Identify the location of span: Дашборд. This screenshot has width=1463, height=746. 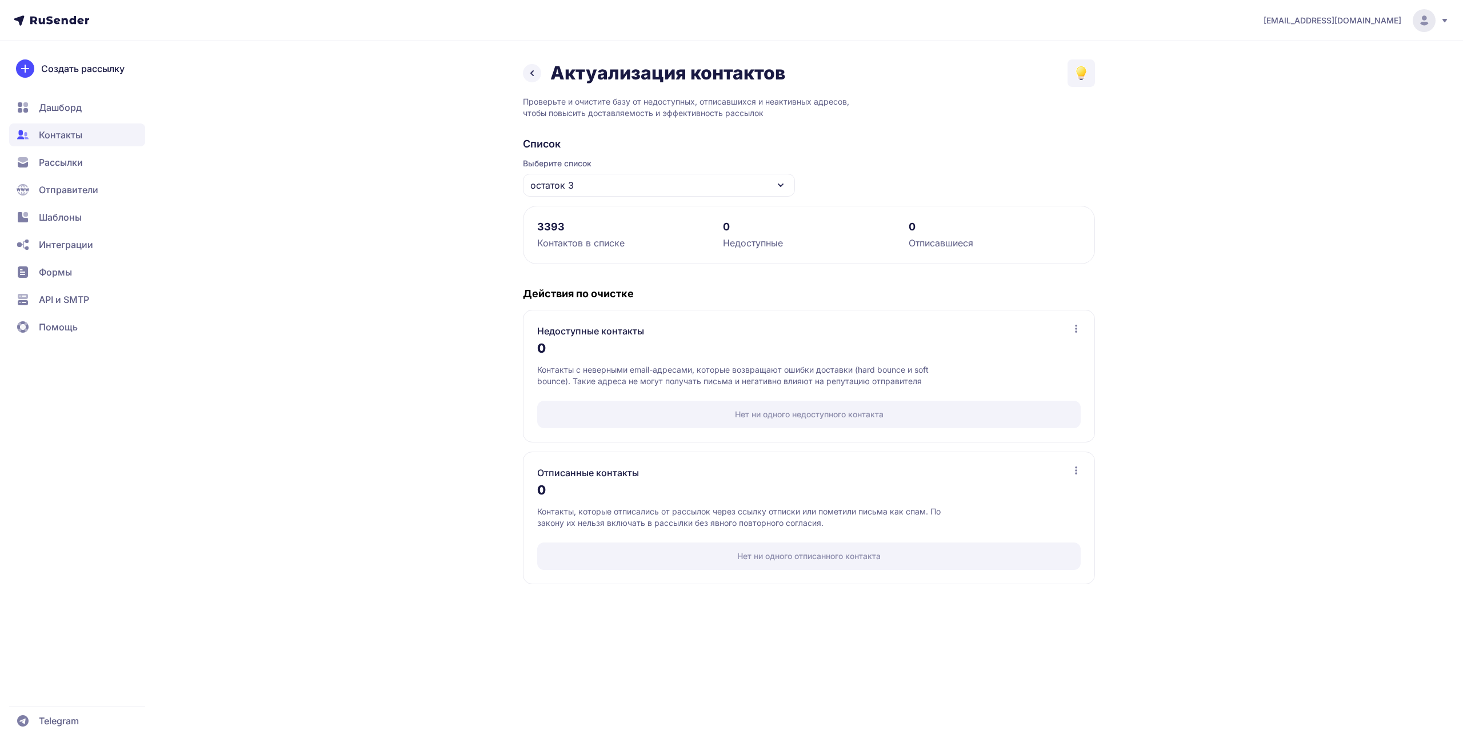
(60, 107).